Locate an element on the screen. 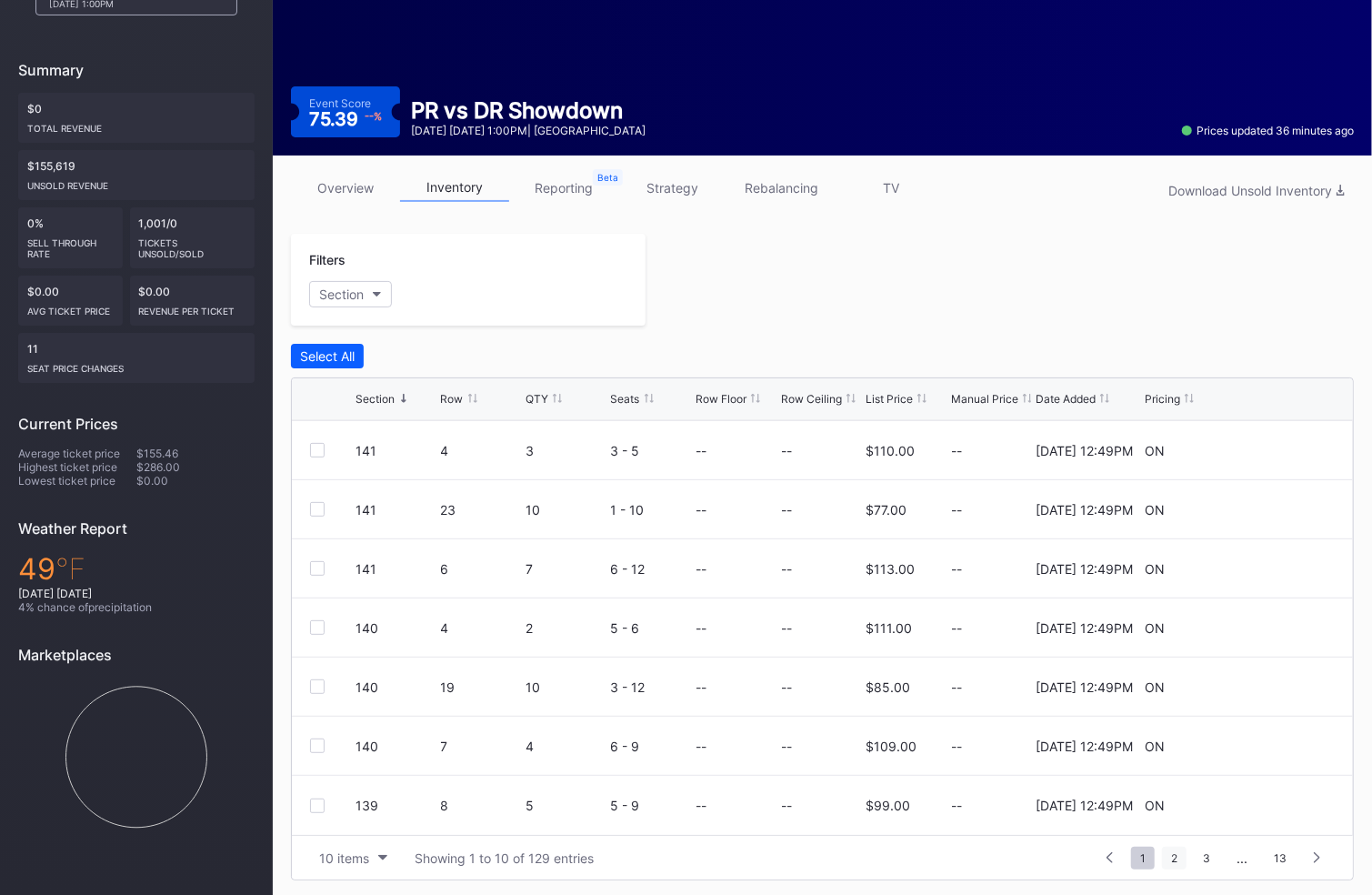  div: 23 is located at coordinates (482, 509).